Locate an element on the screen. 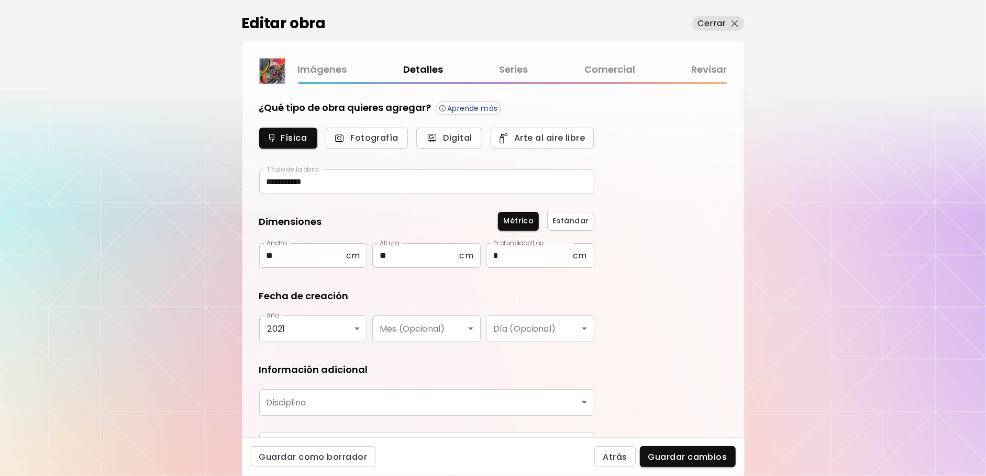 This screenshot has width=986, height=476. a: Imágenes is located at coordinates (322, 70).